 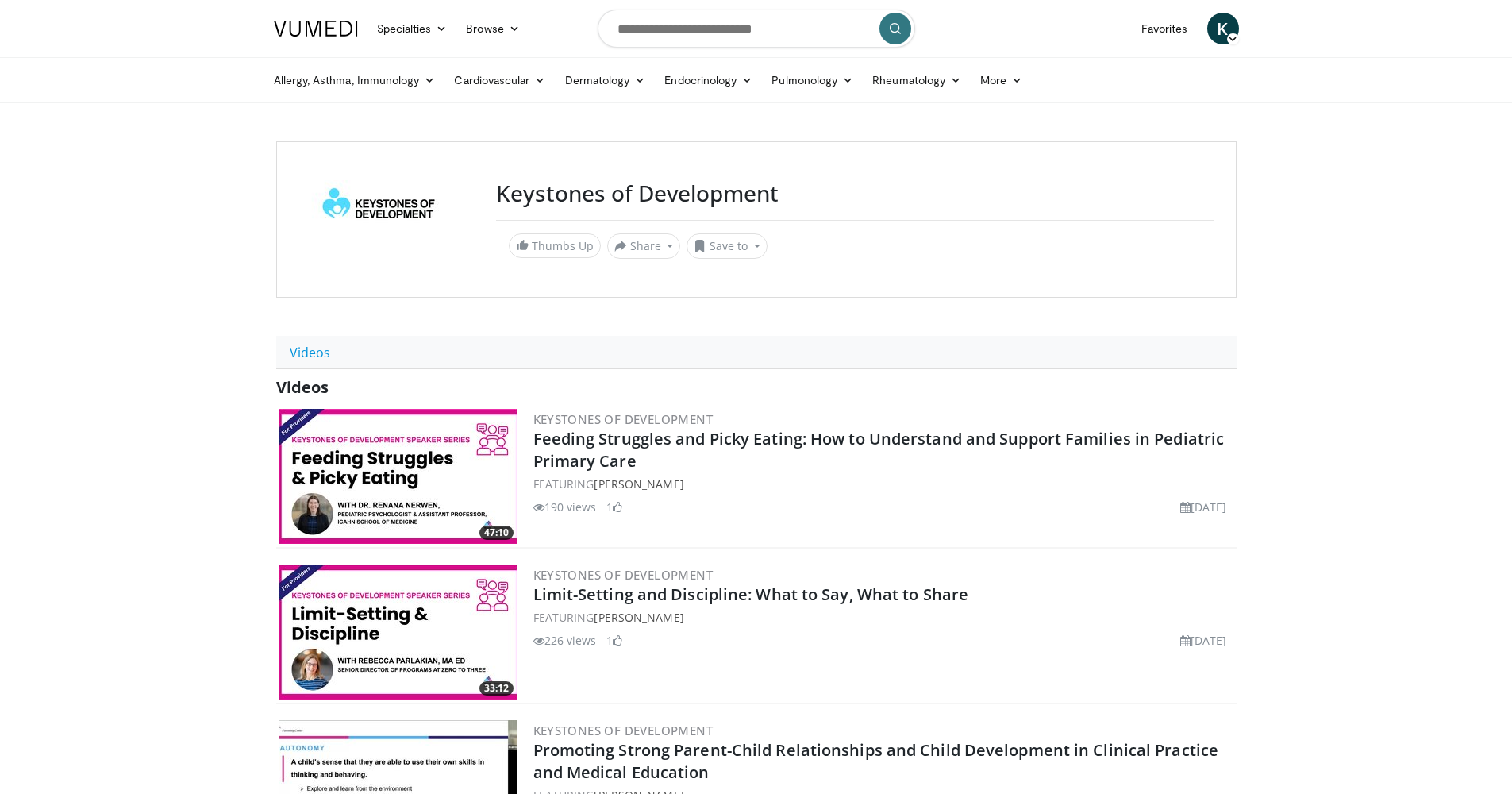 What do you see at coordinates (399, 476) in the screenshot?
I see `img: 100c7336-540a-4ec3-a16a-fe66f3b57b71.png.300x170_q85_crop-smart_upscale.jpg` at bounding box center [399, 476].